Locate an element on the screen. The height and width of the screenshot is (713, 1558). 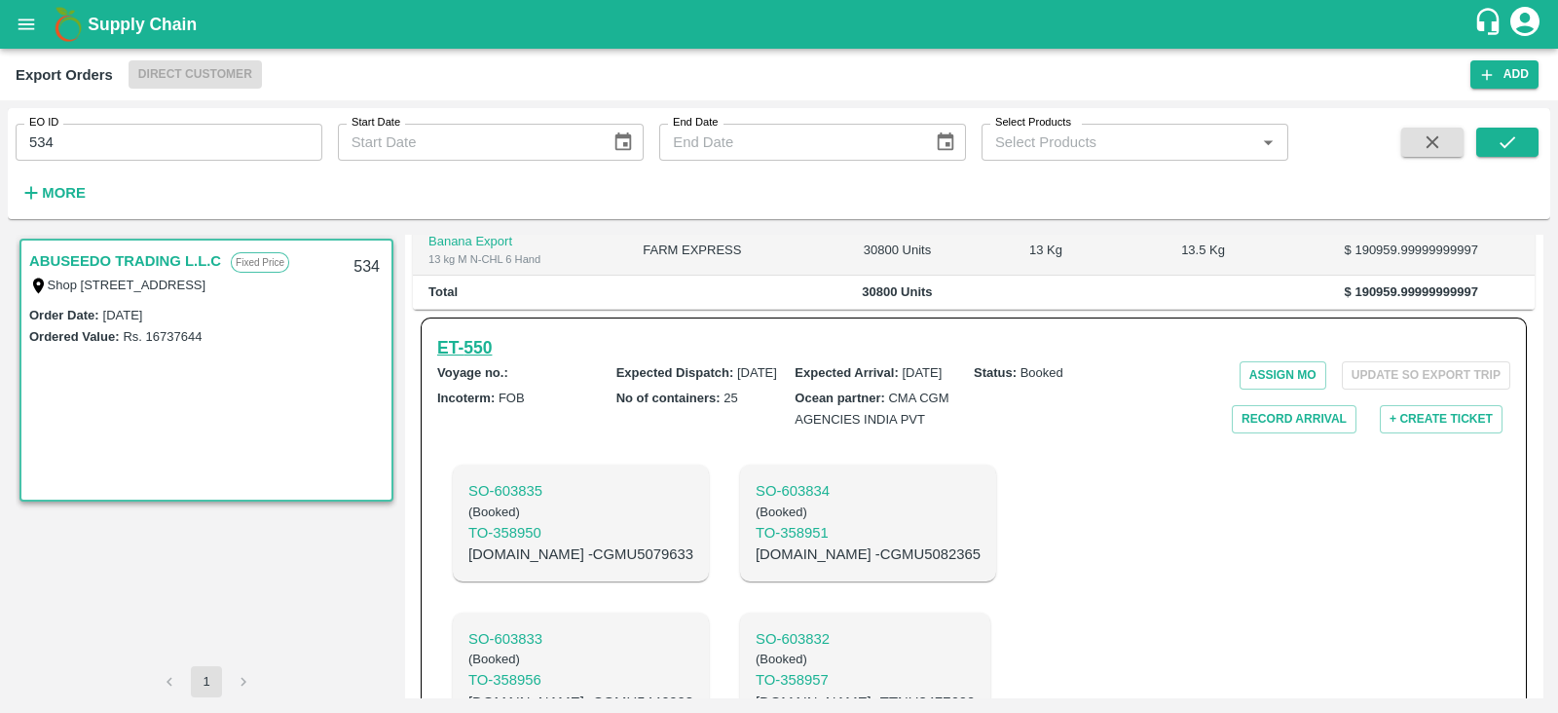
td: 13 Kg is located at coordinates (1045, 251).